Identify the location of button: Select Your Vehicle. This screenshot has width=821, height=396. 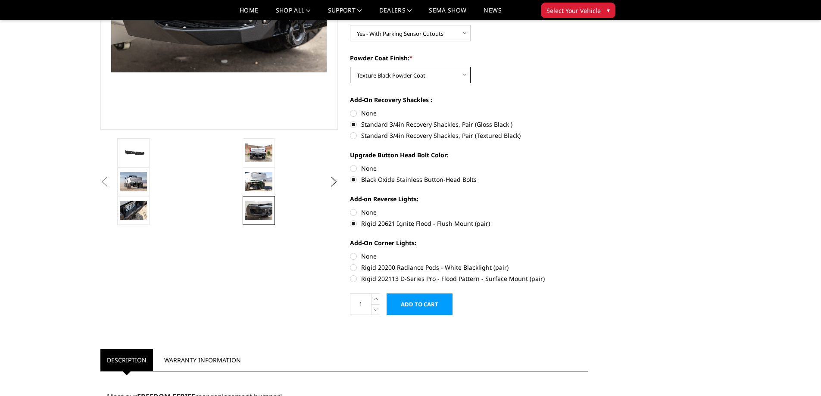
(578, 10).